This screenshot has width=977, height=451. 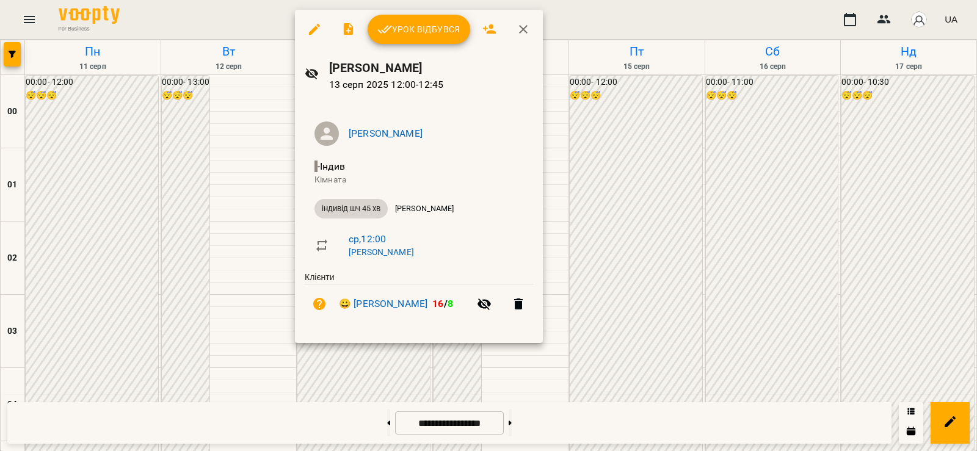 What do you see at coordinates (438, 304) in the screenshot?
I see `span: 16` at bounding box center [438, 304].